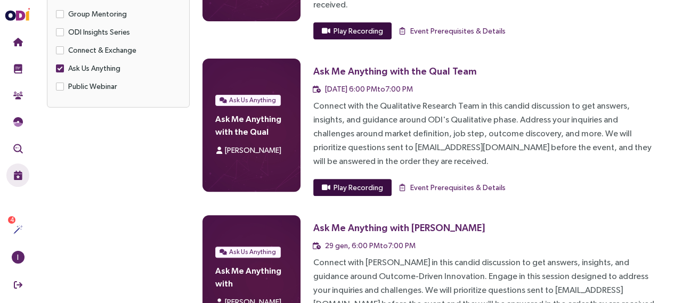 The image size is (674, 303). I want to click on sup: 4, so click(12, 220).